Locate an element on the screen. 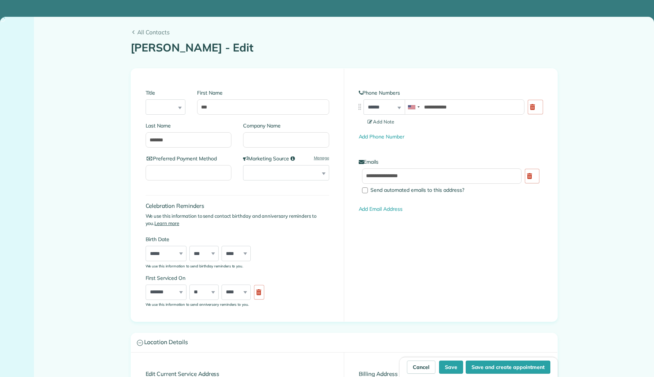 The width and height of the screenshot is (654, 377). label: Phone Numbers is located at coordinates (451, 93).